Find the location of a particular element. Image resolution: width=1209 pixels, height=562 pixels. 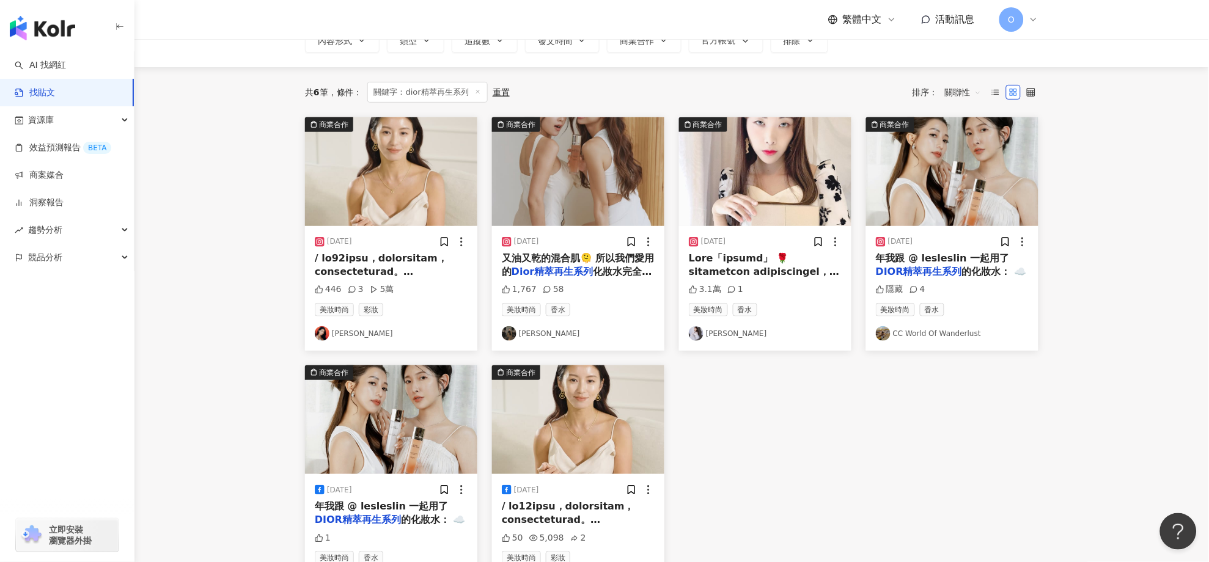

div: 446 is located at coordinates (328, 290).